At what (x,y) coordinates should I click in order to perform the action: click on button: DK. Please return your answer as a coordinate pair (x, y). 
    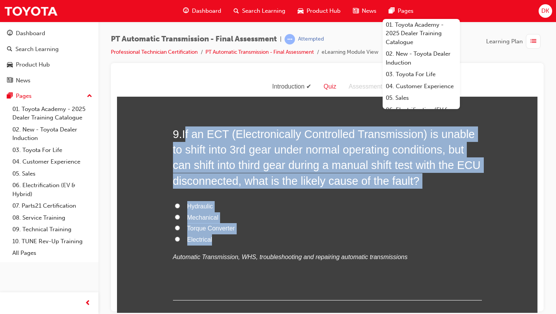
    Looking at the image, I should click on (545, 11).